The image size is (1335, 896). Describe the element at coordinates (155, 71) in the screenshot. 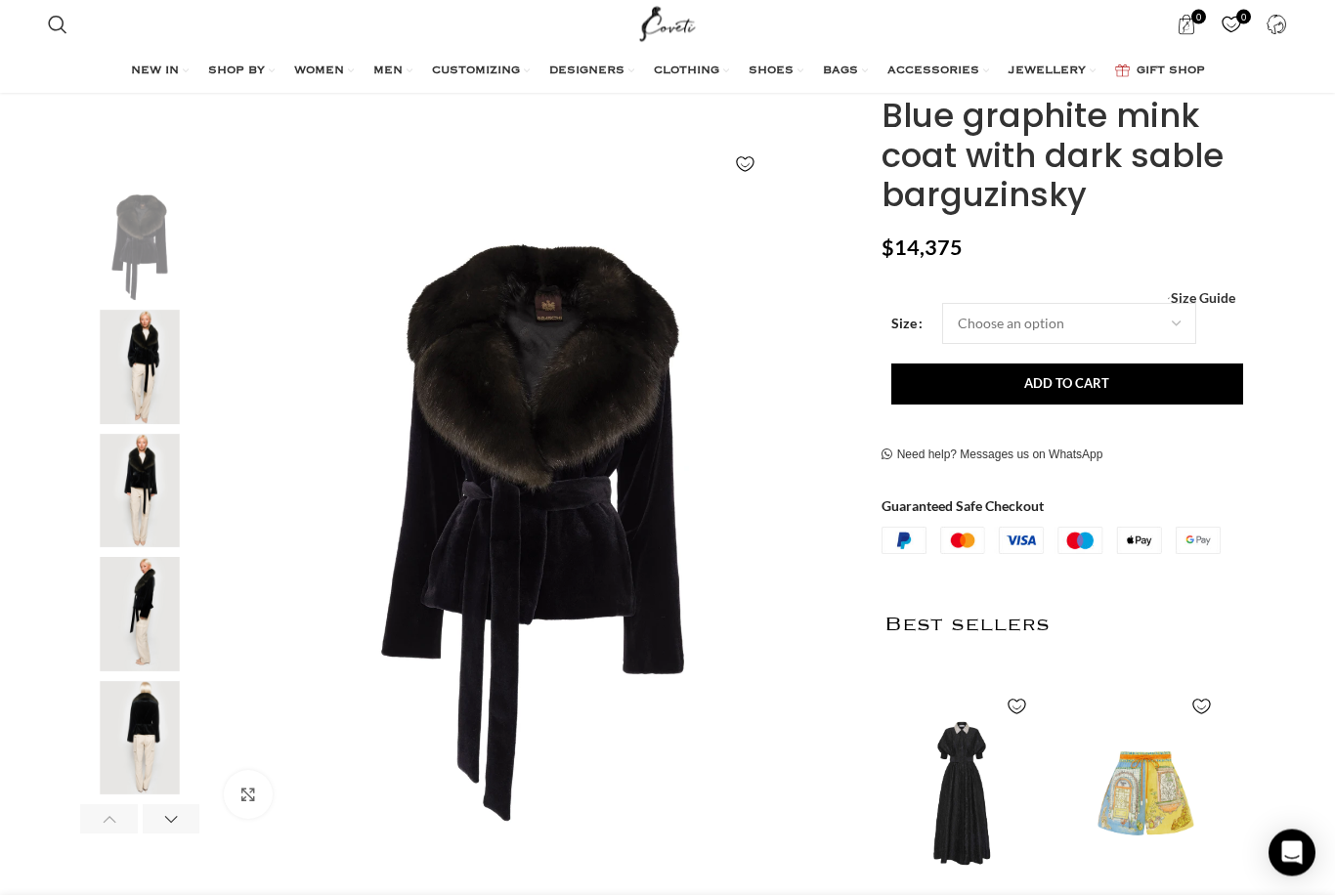

I see `span: NEW IN` at that location.